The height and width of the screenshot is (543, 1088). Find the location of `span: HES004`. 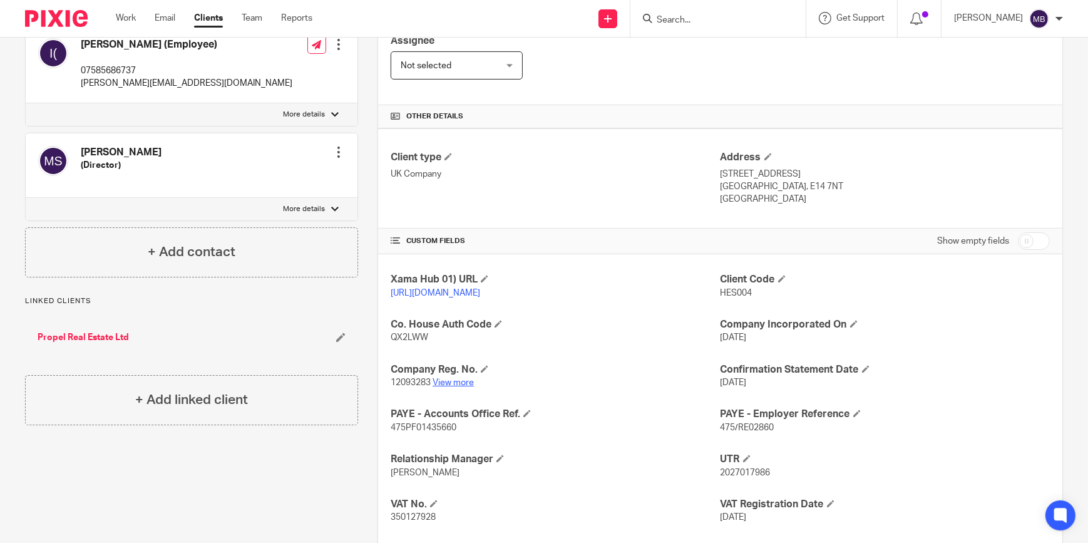

span: HES004 is located at coordinates (736, 293).